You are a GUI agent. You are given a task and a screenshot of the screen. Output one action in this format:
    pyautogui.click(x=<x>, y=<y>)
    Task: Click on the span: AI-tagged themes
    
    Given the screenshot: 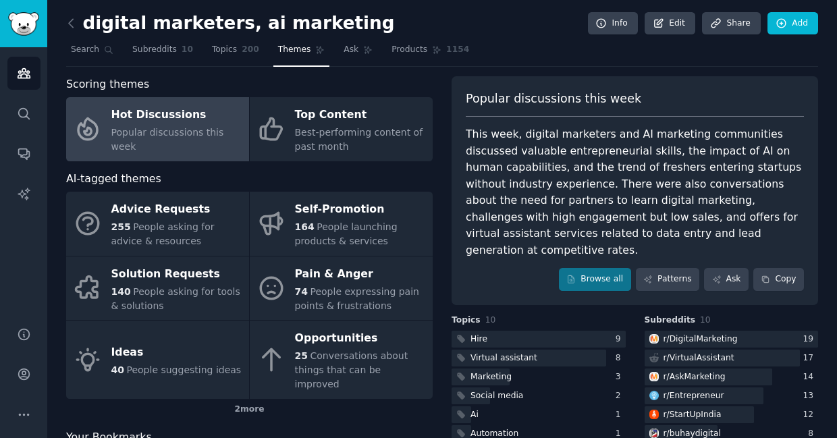 What is the action you would take?
    pyautogui.click(x=113, y=179)
    